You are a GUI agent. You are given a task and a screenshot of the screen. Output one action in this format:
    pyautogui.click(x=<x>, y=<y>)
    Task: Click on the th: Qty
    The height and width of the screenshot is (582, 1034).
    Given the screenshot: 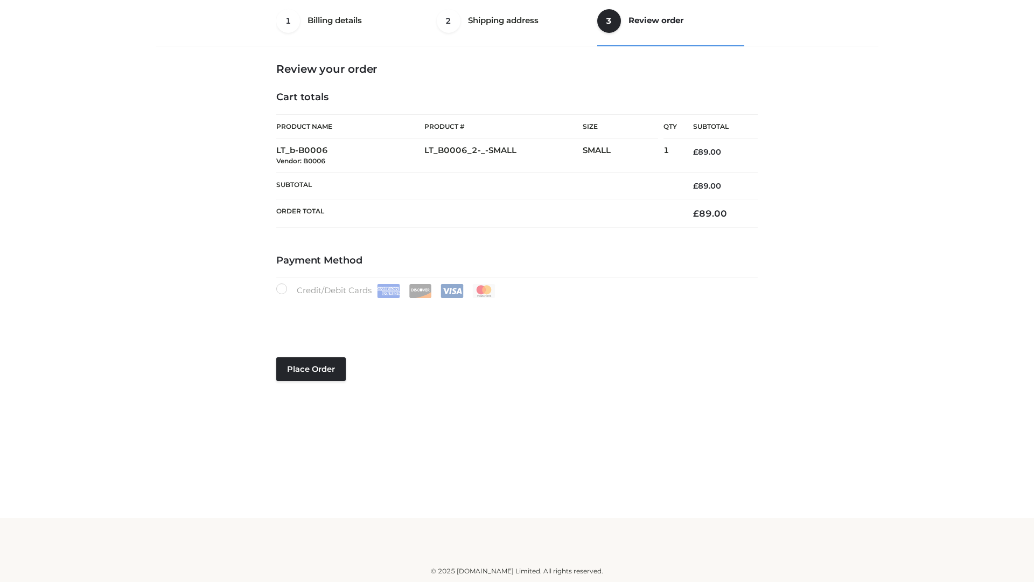 What is the action you would take?
    pyautogui.click(x=670, y=127)
    